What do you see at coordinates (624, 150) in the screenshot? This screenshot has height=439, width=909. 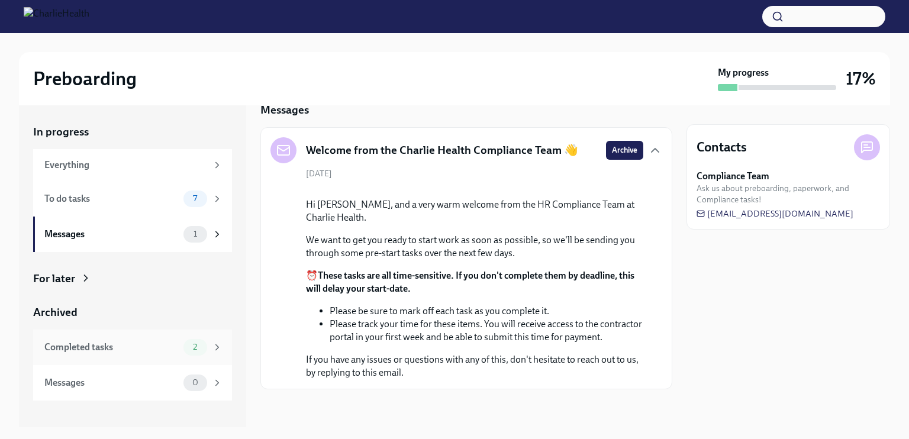 I see `span: Archive` at bounding box center [624, 150].